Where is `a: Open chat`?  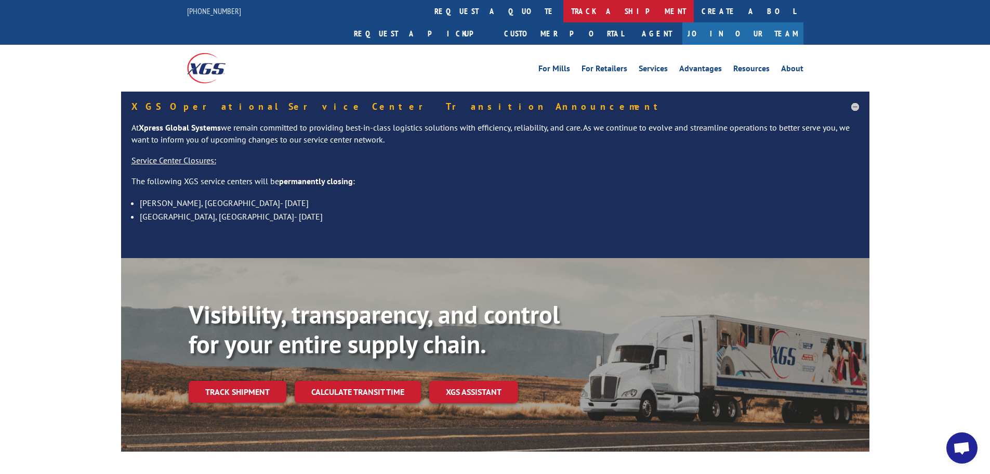
a: Open chat is located at coordinates (962, 448).